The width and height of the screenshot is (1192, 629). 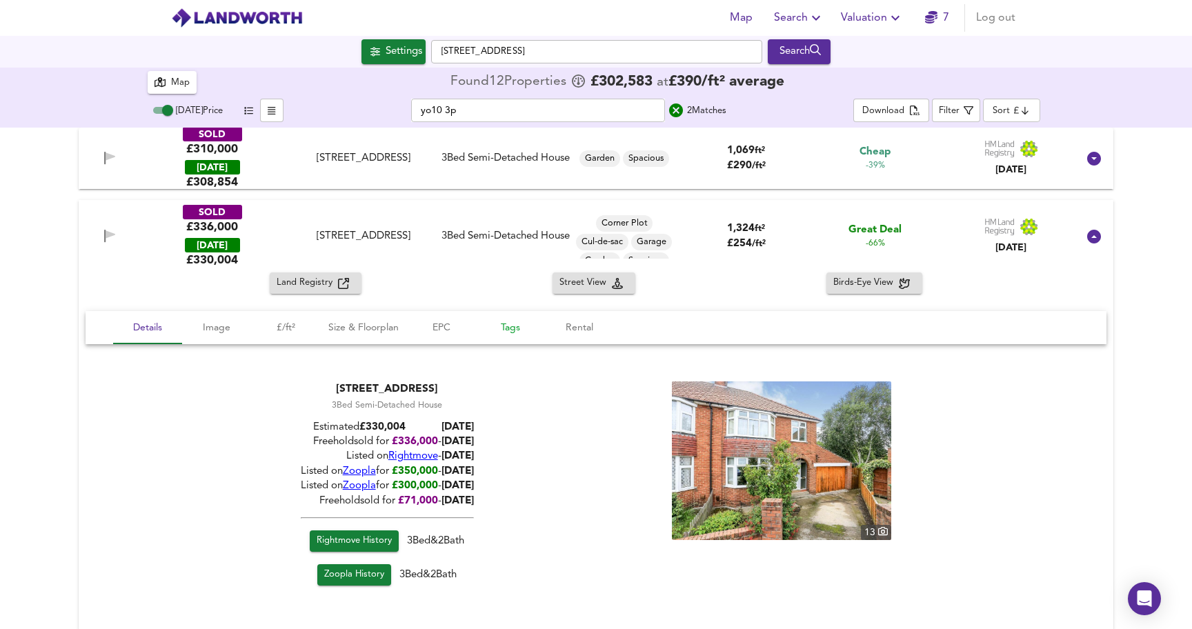 What do you see at coordinates (621, 82) in the screenshot?
I see `span: £ 302,583` at bounding box center [621, 82].